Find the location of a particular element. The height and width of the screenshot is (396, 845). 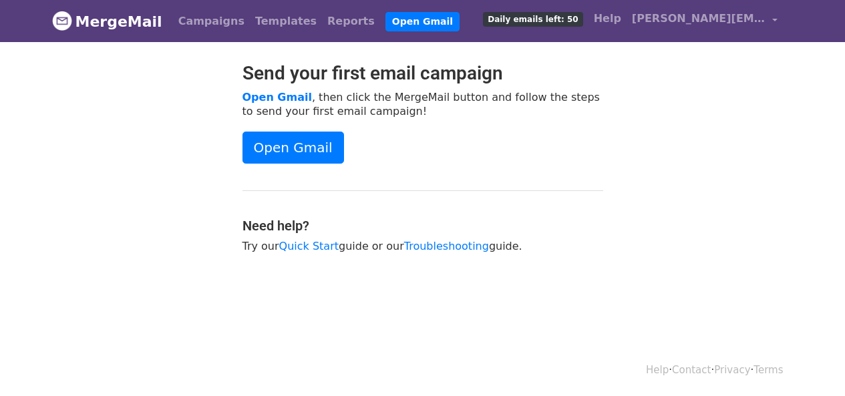

img: MergeMail logo is located at coordinates (62, 21).